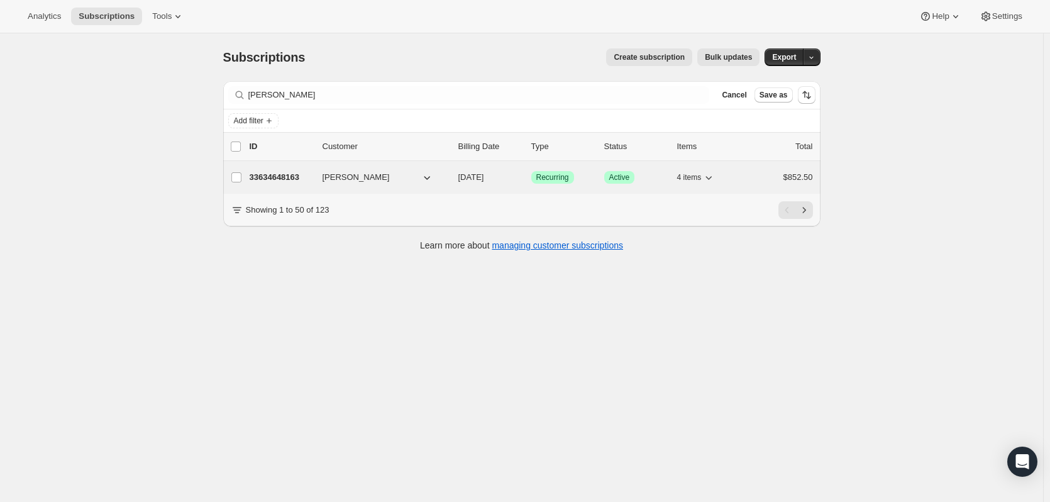  What do you see at coordinates (784, 57) in the screenshot?
I see `span: Export` at bounding box center [784, 57].